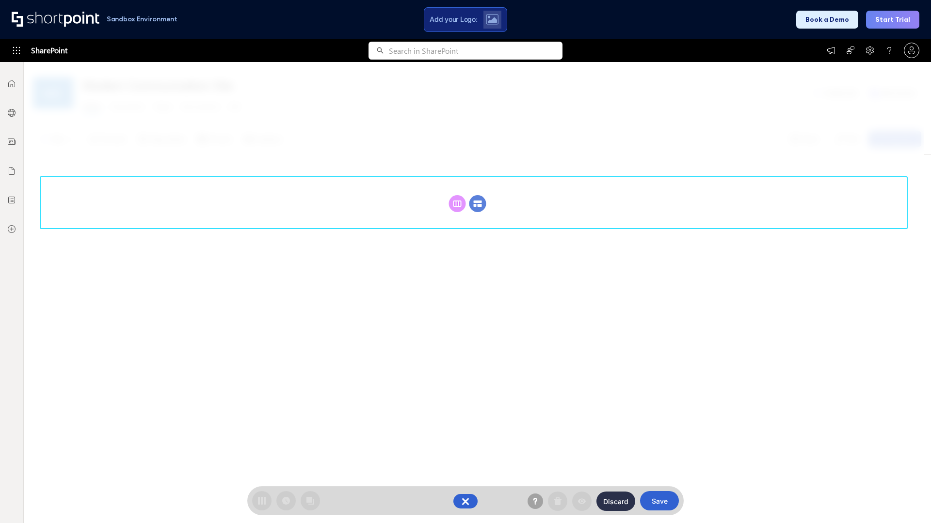 This screenshot has width=931, height=523. Describe the element at coordinates (453, 19) in the screenshot. I see `span: Add your Logo:` at that location.